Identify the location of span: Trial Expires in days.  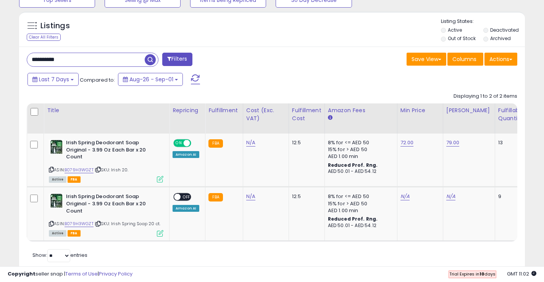
(472, 274).